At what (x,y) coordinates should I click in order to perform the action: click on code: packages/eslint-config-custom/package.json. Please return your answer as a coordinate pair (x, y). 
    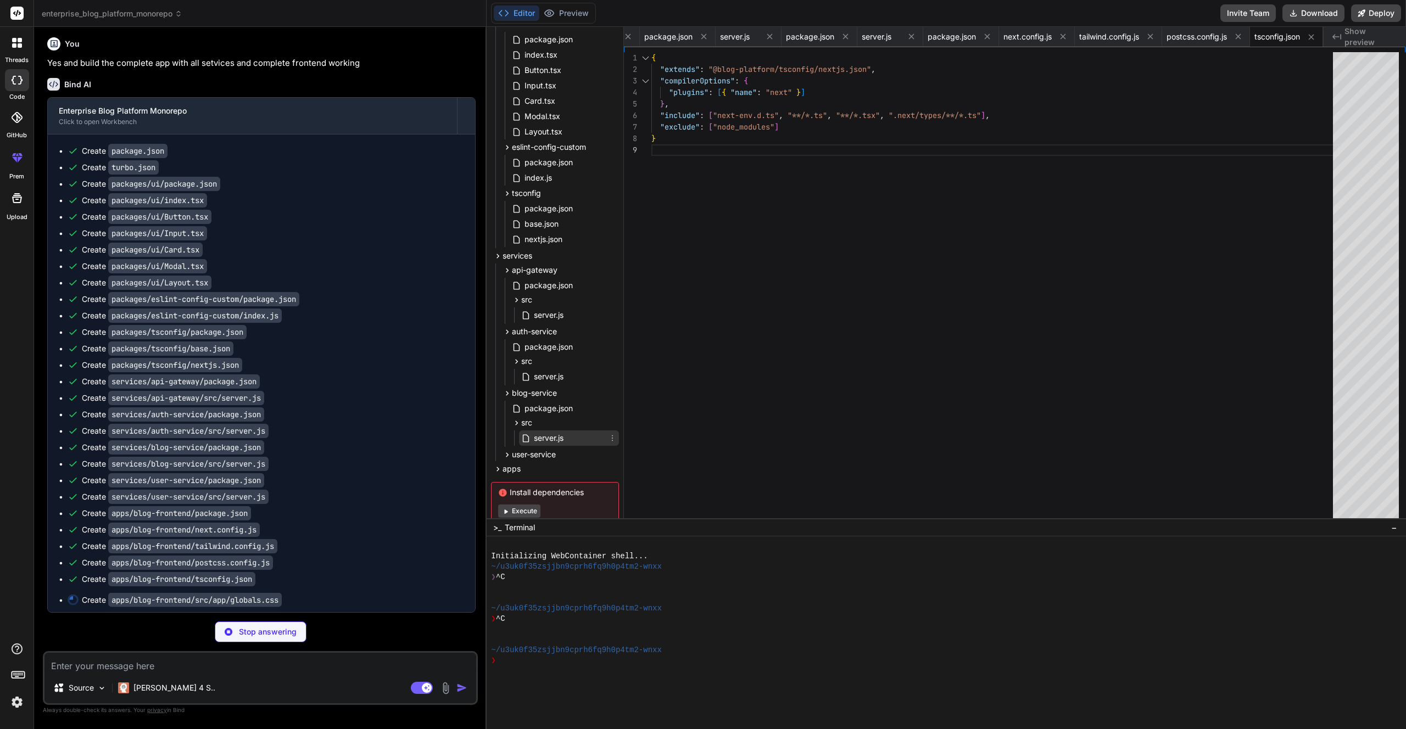
    Looking at the image, I should click on (204, 299).